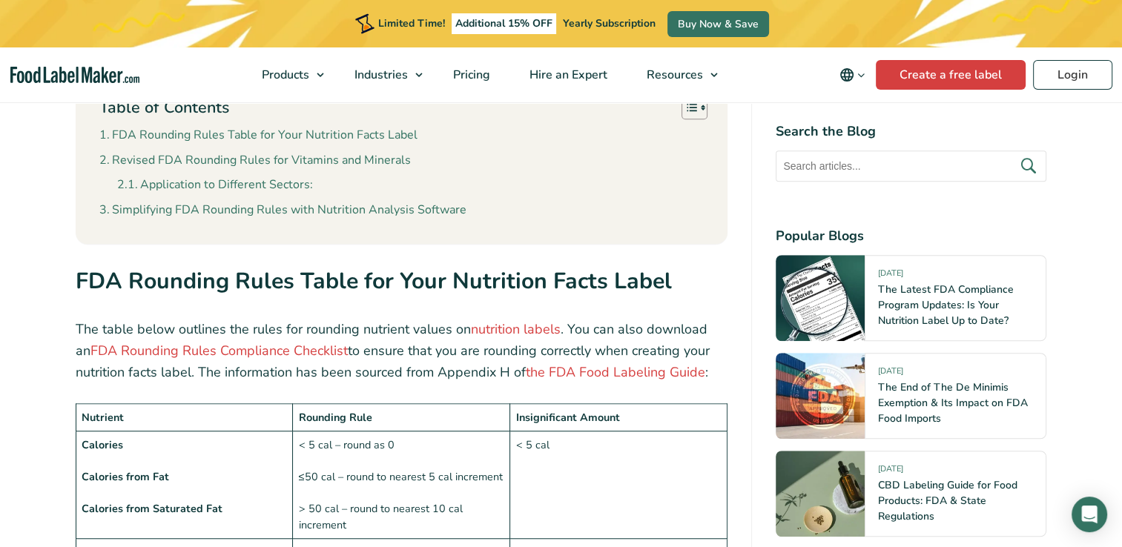 Image resolution: width=1122 pixels, height=547 pixels. I want to click on a: the FDA Food Labeling Guide, so click(616, 372).